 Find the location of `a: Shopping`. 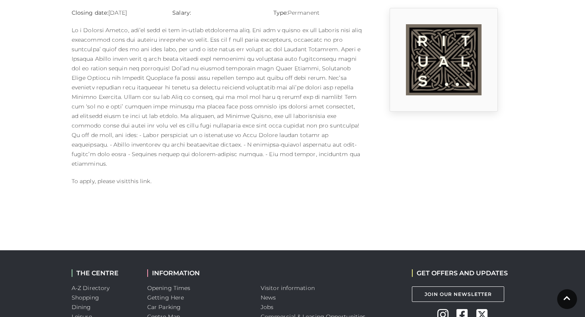

a: Shopping is located at coordinates (85, 298).